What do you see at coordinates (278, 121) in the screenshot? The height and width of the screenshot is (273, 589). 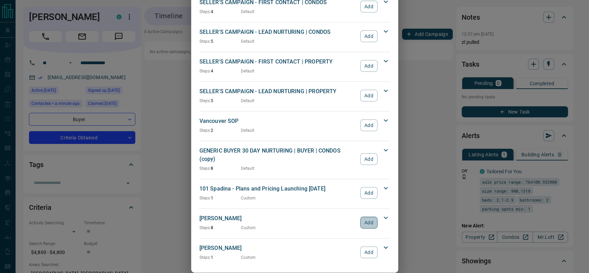 I see `p: Vancouver SOP` at bounding box center [278, 121].